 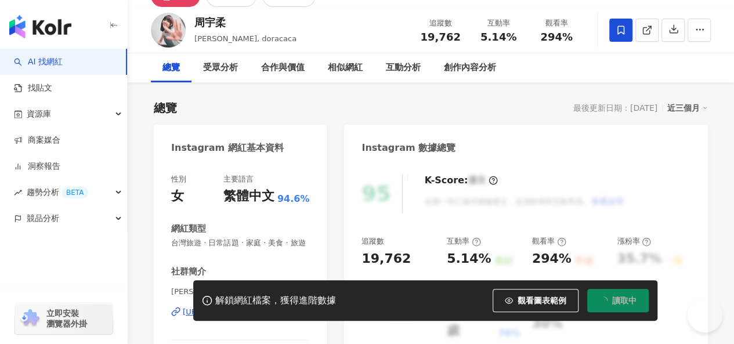 I want to click on a: 洞察報告, so click(x=37, y=167).